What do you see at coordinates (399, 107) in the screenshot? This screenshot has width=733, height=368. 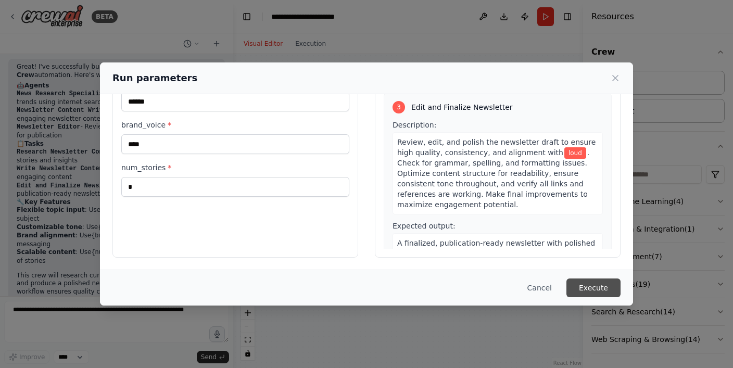 I see `div: 3` at bounding box center [399, 107].